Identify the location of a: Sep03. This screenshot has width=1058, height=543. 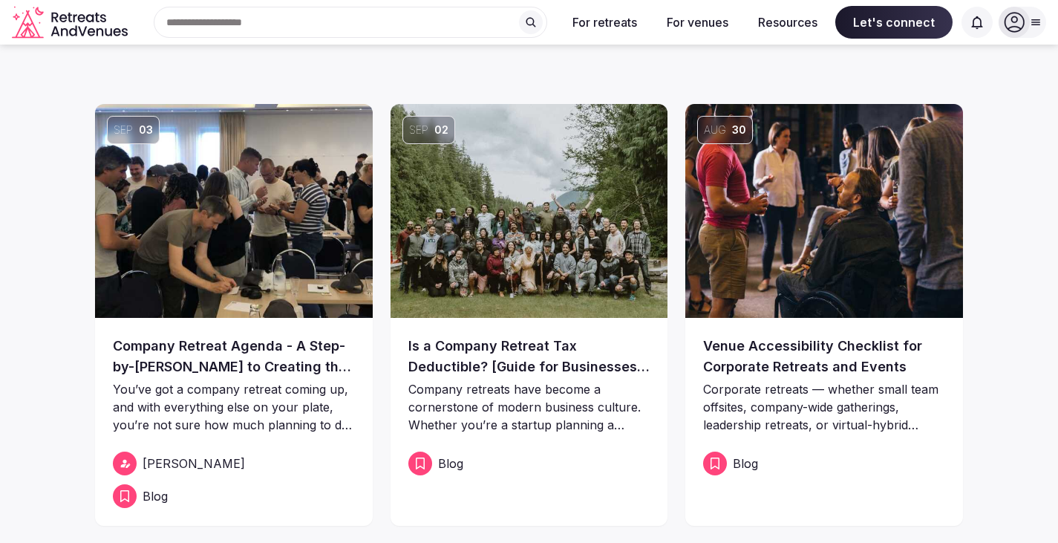
(234, 211).